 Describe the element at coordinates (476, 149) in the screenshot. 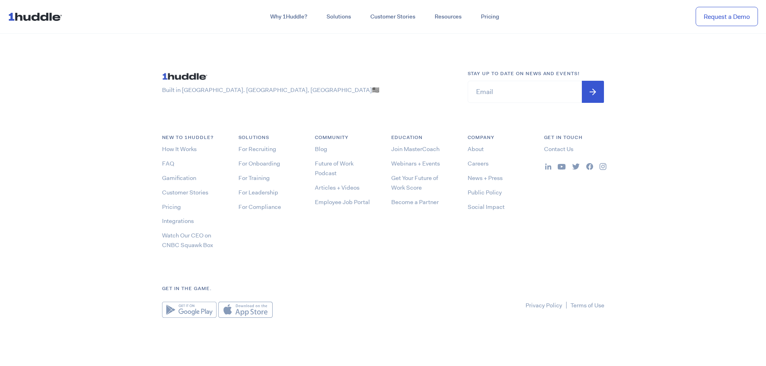

I see `a: About` at that location.